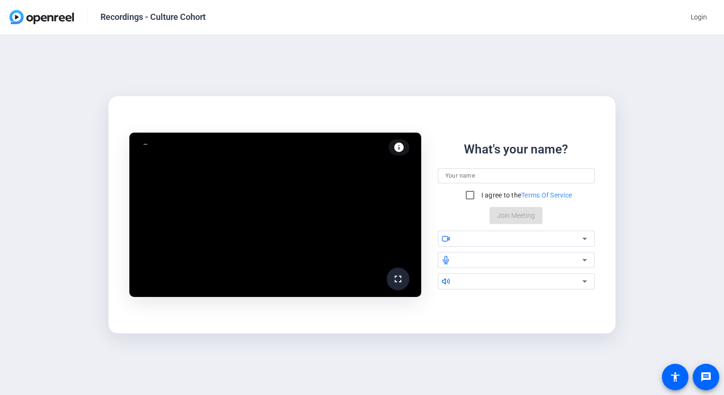 The image size is (724, 395). I want to click on mat-icon: info, so click(399, 147).